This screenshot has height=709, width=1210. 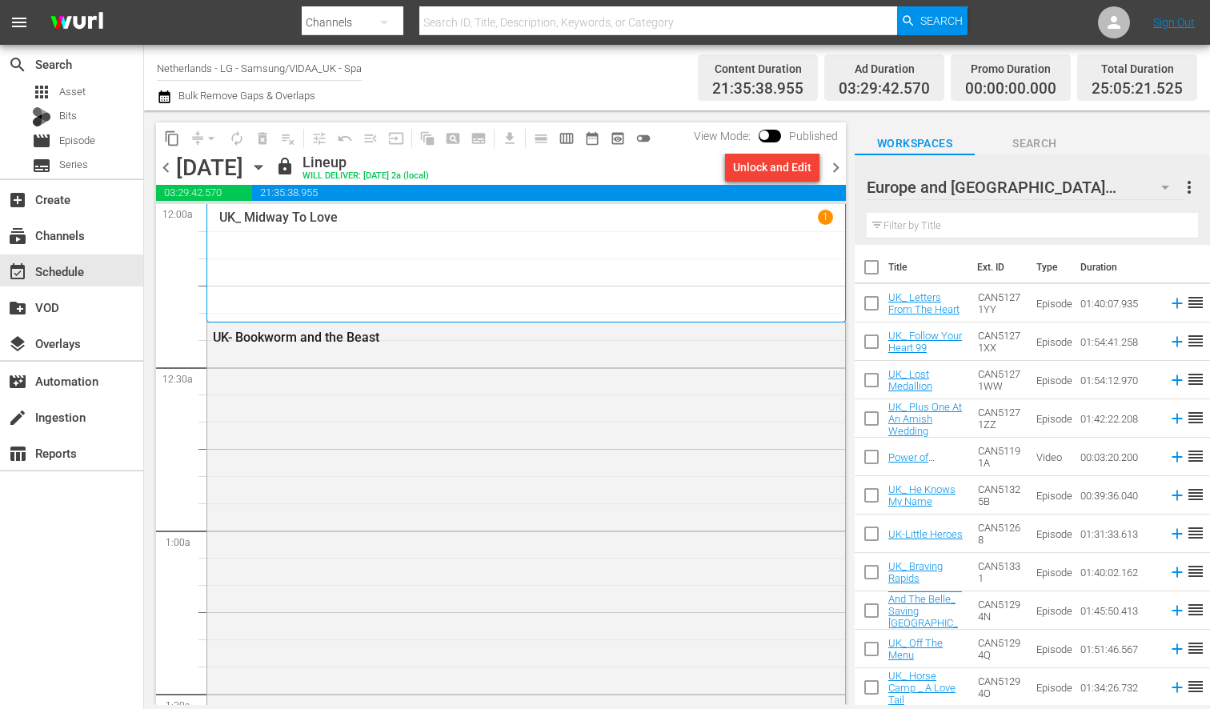 What do you see at coordinates (1118, 534) in the screenshot?
I see `td: 01:31:33.613` at bounding box center [1118, 534].